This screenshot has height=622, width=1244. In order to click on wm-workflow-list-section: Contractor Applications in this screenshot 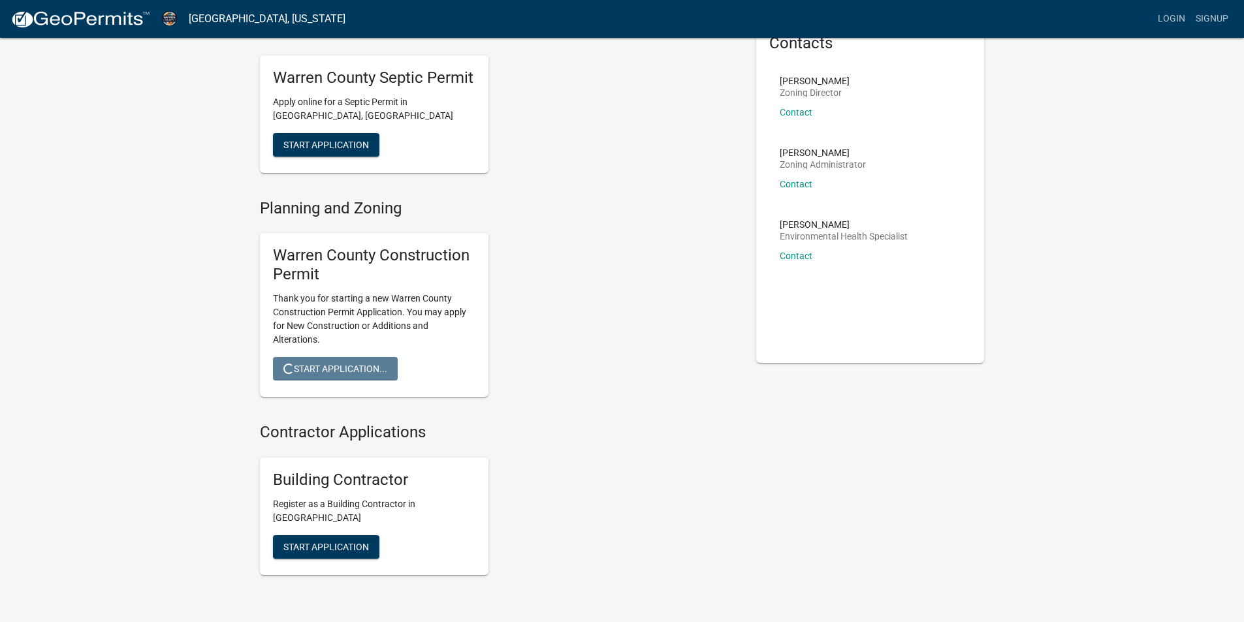, I will do `click(498, 504)`.